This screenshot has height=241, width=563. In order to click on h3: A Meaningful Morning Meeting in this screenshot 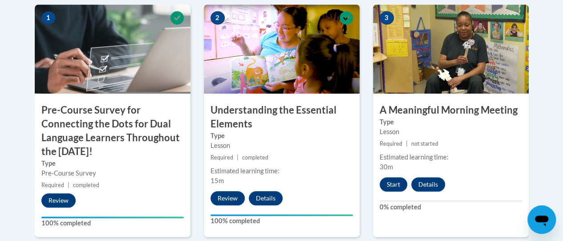, I will do `click(451, 110)`.